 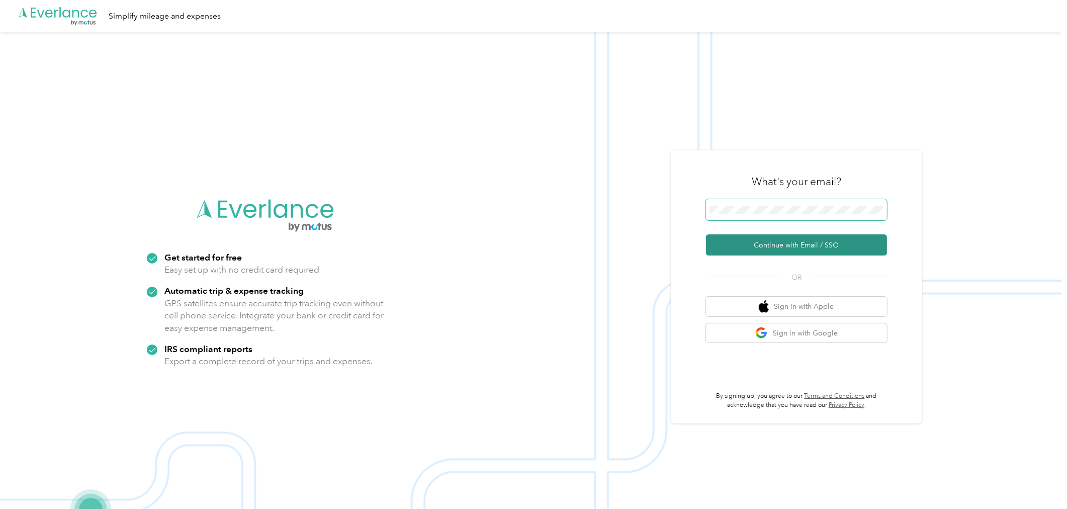 What do you see at coordinates (234, 290) in the screenshot?
I see `strong: Automatic trip & expense tracking` at bounding box center [234, 290].